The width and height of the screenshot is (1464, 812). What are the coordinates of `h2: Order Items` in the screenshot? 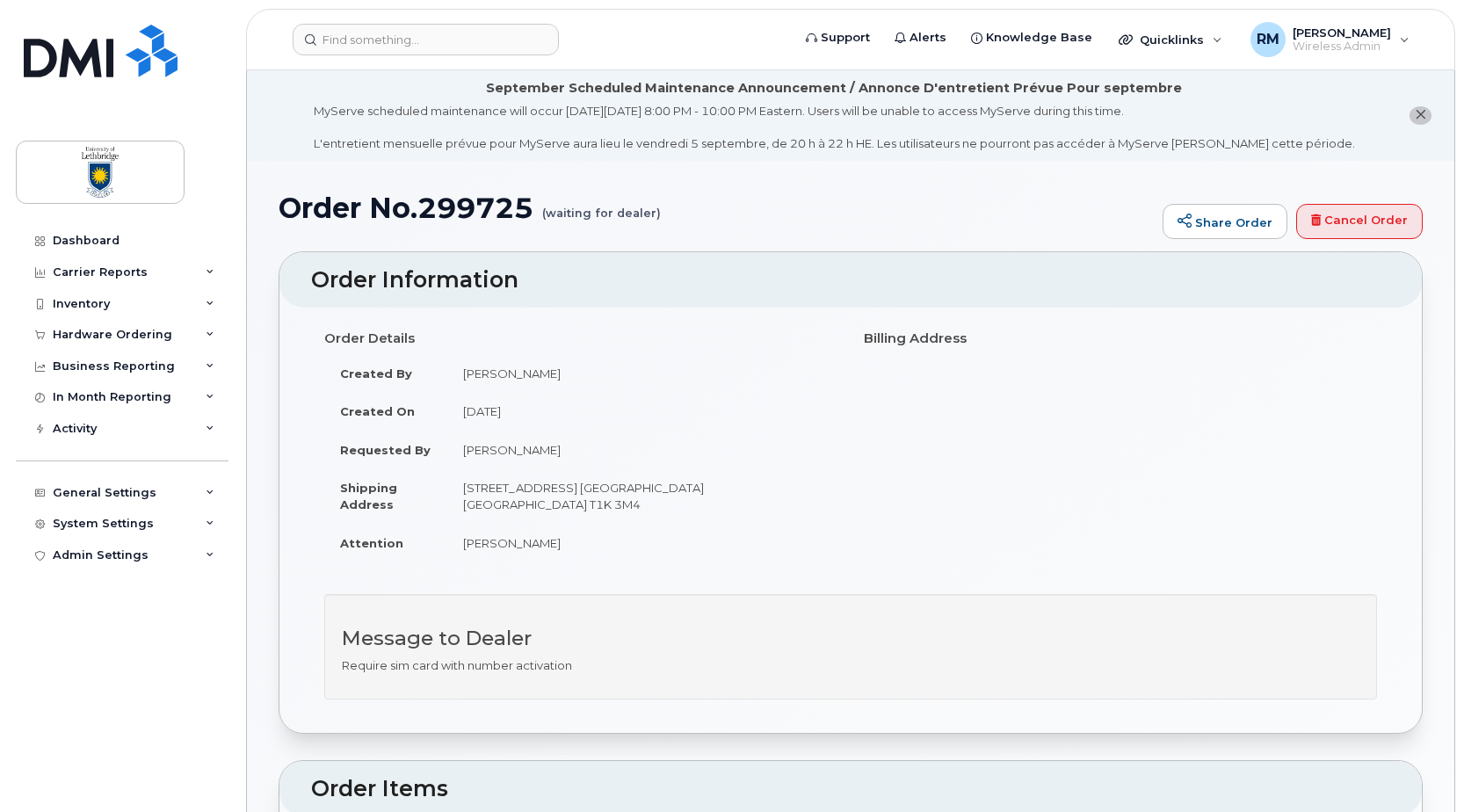 It's located at (850, 789).